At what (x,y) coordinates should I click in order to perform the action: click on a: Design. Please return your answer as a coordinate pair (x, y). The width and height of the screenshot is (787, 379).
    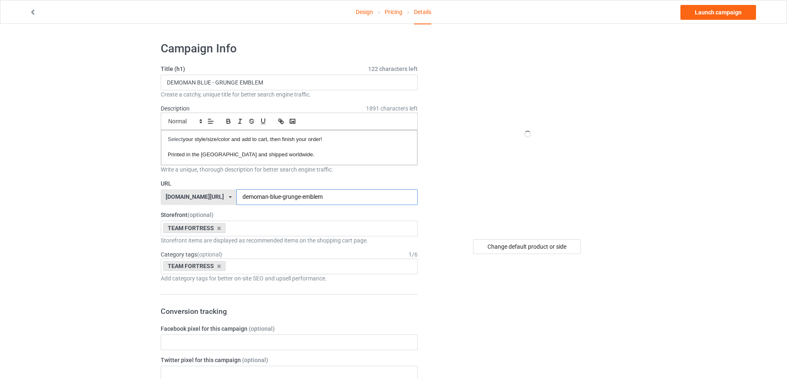
    Looking at the image, I should click on (364, 12).